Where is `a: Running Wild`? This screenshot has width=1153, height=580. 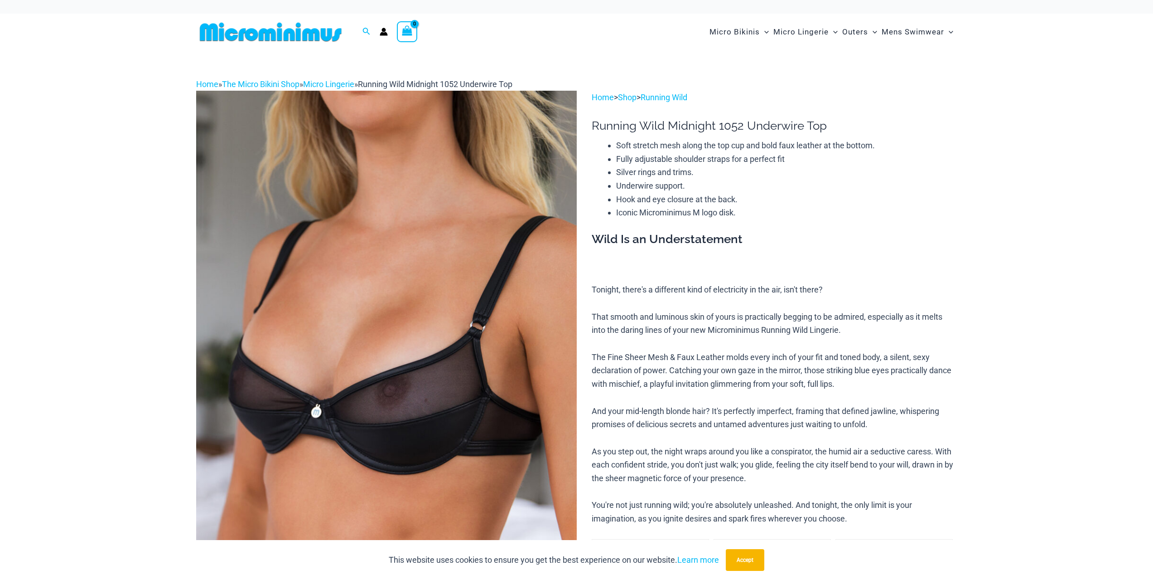
a: Running Wild is located at coordinates (664, 97).